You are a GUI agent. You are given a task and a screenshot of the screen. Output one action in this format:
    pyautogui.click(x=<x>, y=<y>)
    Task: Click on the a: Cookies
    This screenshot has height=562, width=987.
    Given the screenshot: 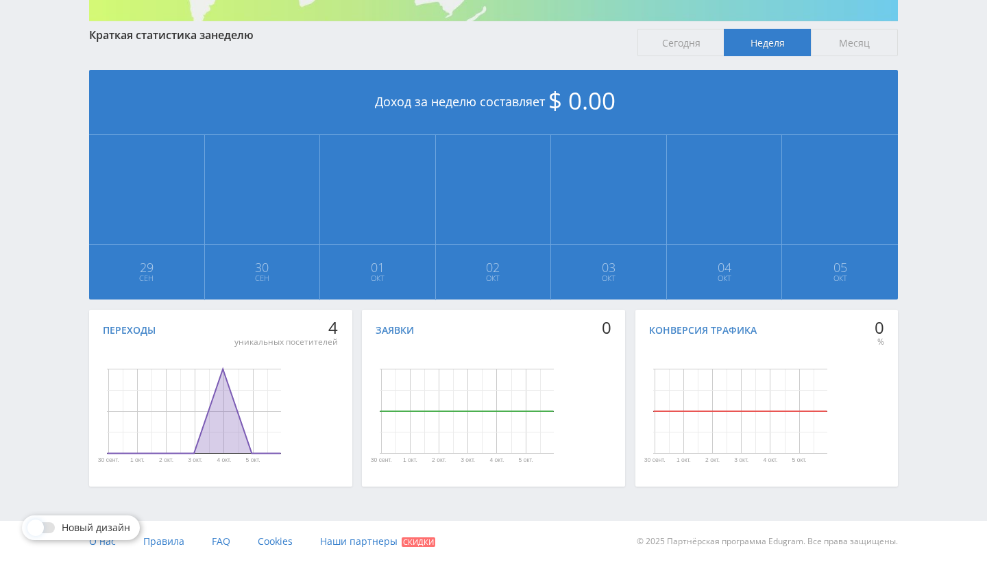 What is the action you would take?
    pyautogui.click(x=275, y=541)
    